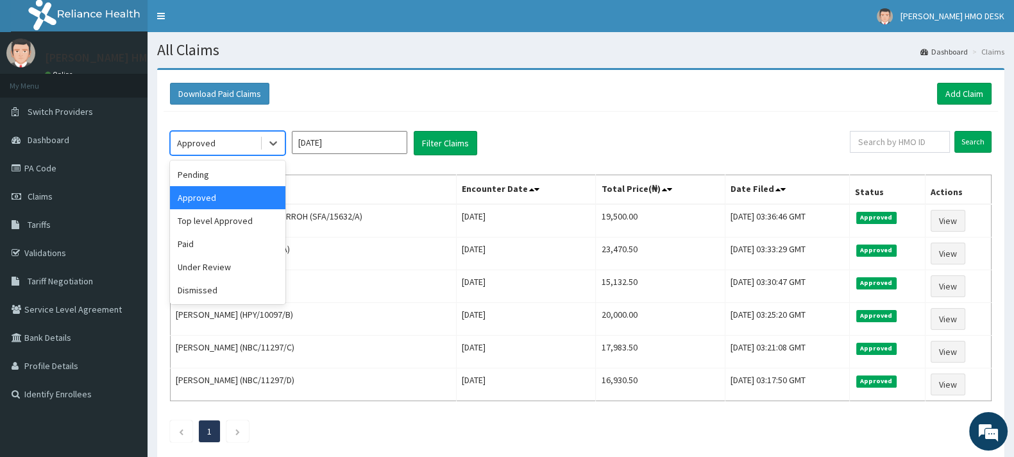  What do you see at coordinates (209, 431) in the screenshot?
I see `a: Page 1 is your current page` at bounding box center [209, 431].